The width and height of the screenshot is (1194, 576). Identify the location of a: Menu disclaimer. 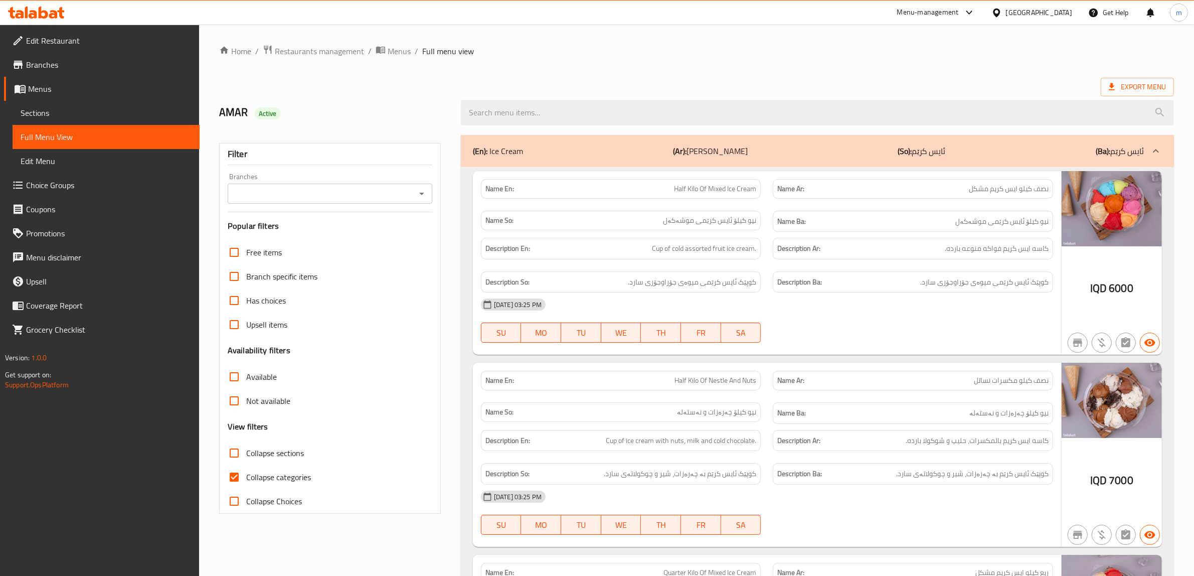
(102, 257).